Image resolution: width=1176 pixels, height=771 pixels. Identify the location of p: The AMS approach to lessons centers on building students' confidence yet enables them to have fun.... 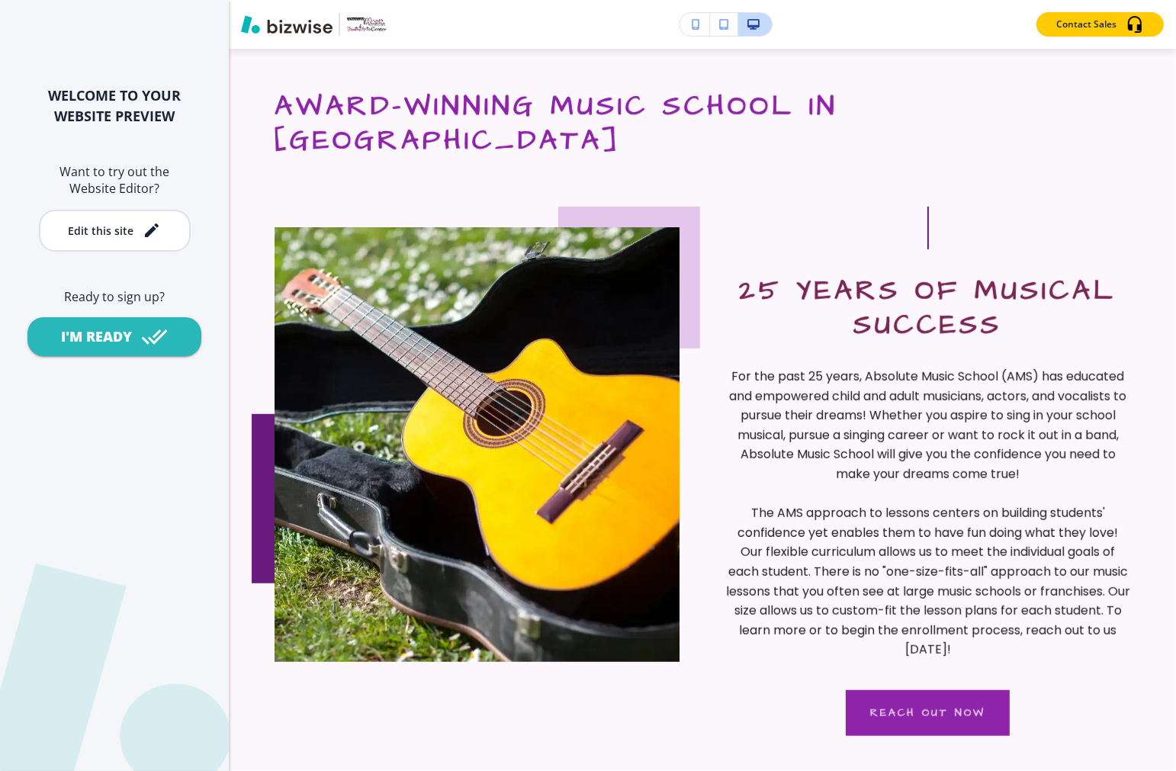
(928, 581).